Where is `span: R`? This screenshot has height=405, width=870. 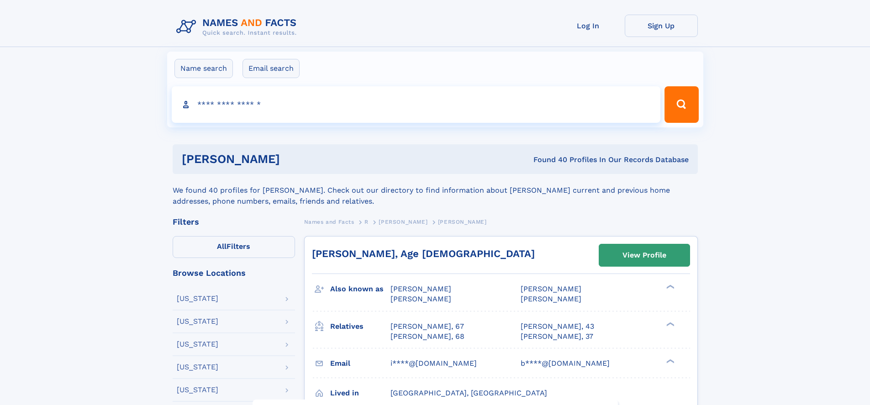
span: R is located at coordinates (366, 222).